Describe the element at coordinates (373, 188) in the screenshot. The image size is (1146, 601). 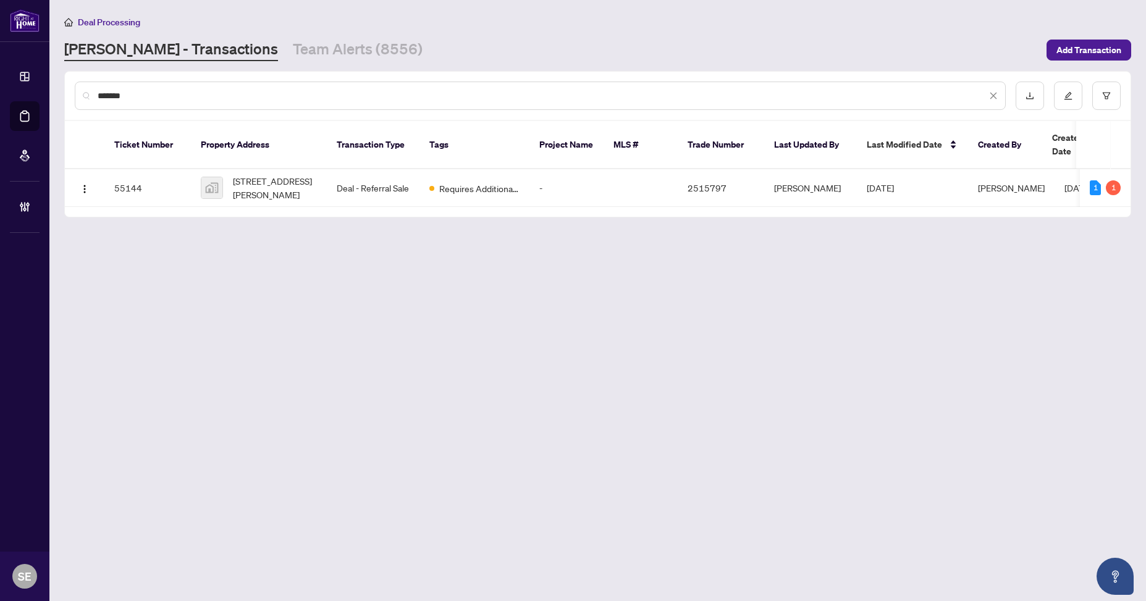
I see `td: Deal - Referral Sale` at that location.